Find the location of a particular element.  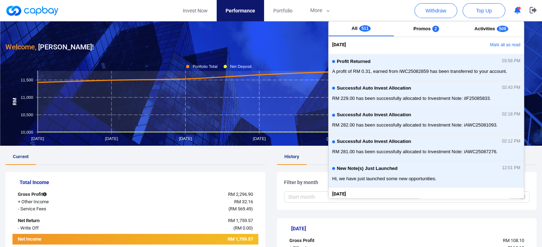

button: All511 is located at coordinates (361, 29).